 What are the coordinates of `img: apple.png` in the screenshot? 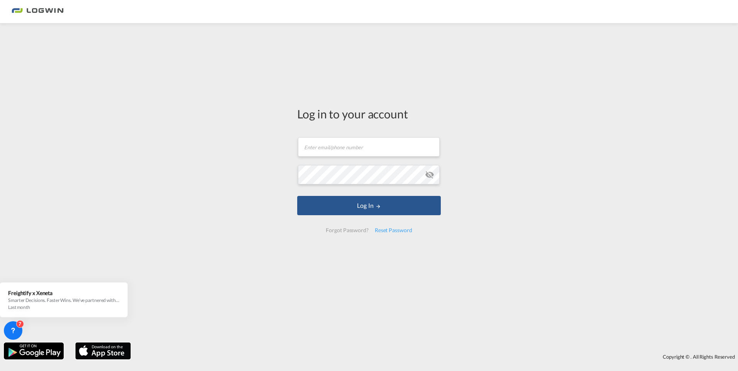 It's located at (103, 351).